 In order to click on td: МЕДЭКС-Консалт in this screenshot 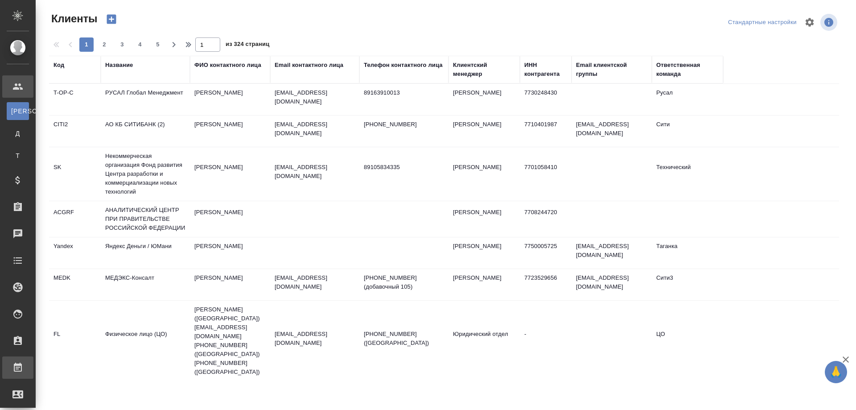, I will do `click(145, 284)`.